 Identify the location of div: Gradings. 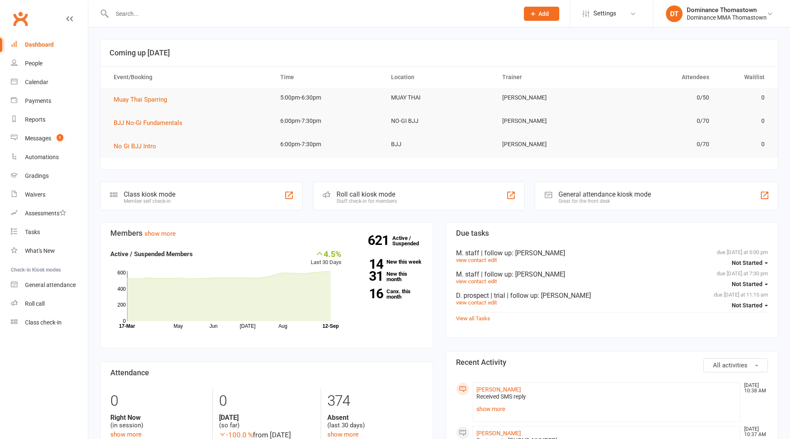
(37, 176).